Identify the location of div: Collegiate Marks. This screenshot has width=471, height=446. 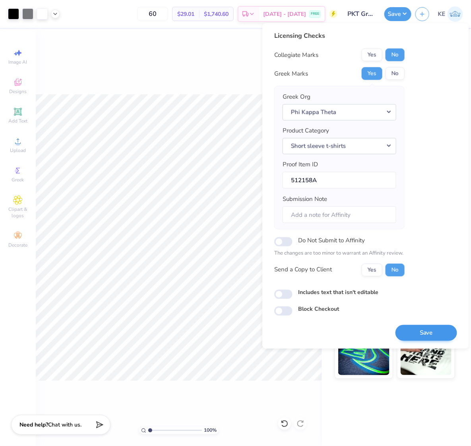
(296, 55).